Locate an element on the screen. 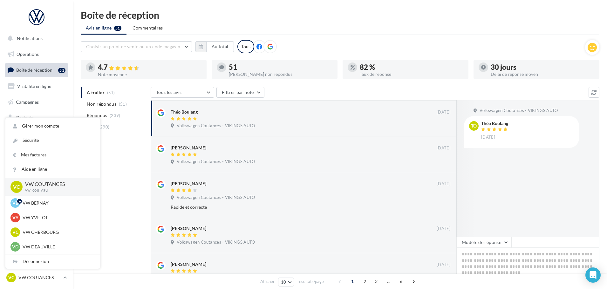 The width and height of the screenshot is (607, 289). a: Contacts is located at coordinates (37, 118).